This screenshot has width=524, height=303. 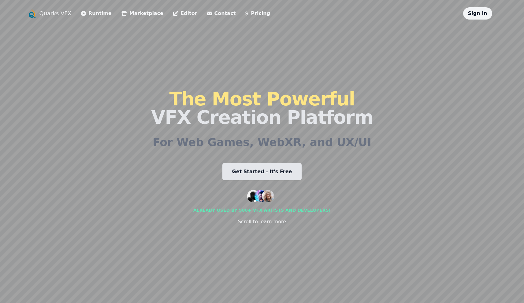 I want to click on img: customer 3, so click(x=268, y=196).